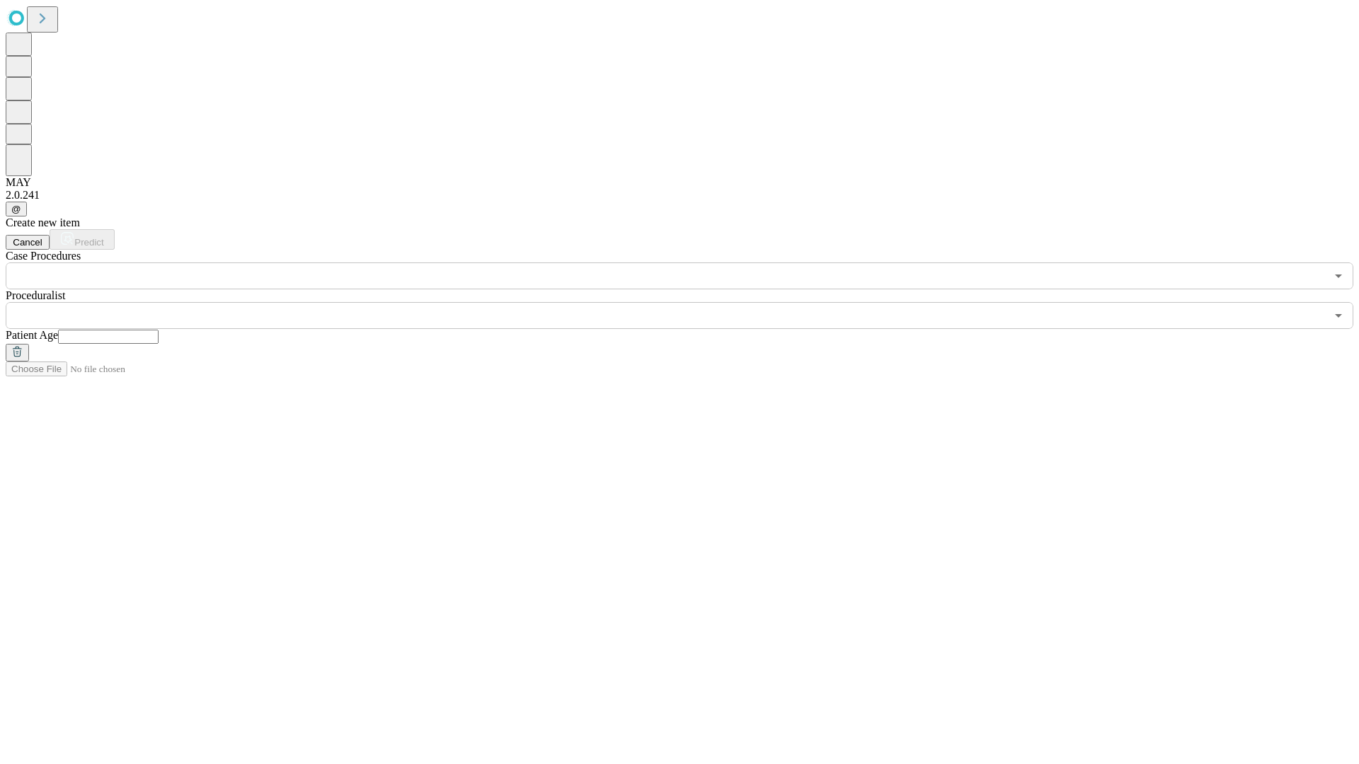 The image size is (1359, 764). I want to click on div: MAY, so click(679, 183).